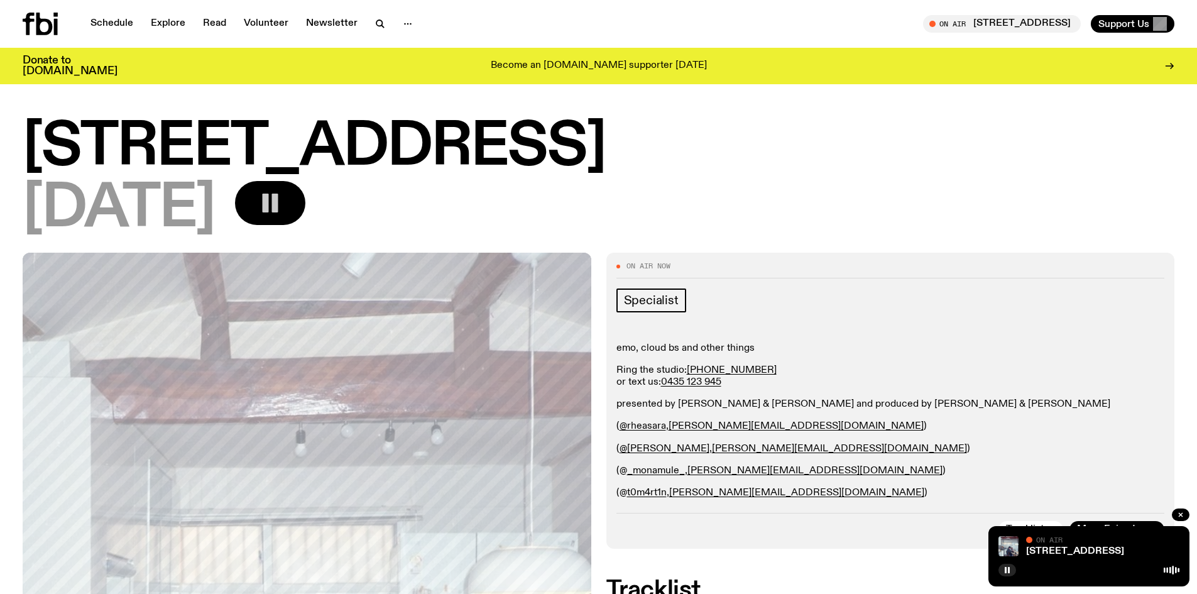  What do you see at coordinates (1124, 24) in the screenshot?
I see `span: Support Us` at bounding box center [1124, 24].